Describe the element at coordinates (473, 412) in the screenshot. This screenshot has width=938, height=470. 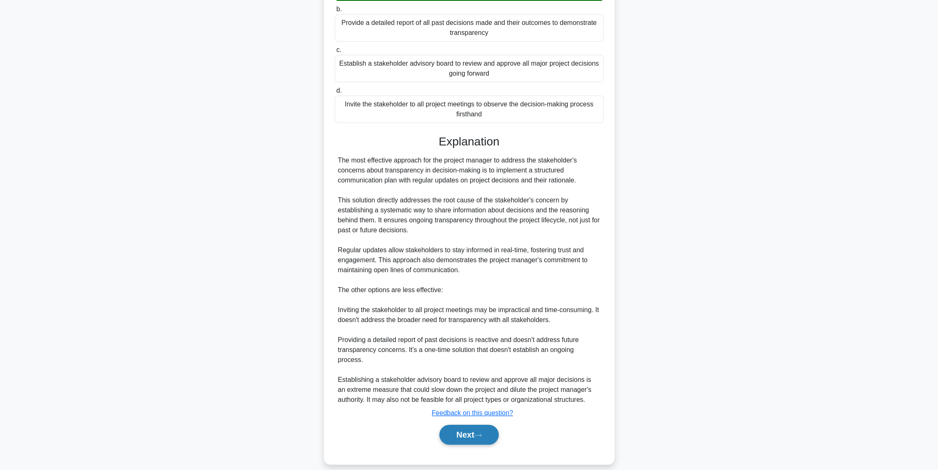
I see `u: Feedback on this question?` at that location.